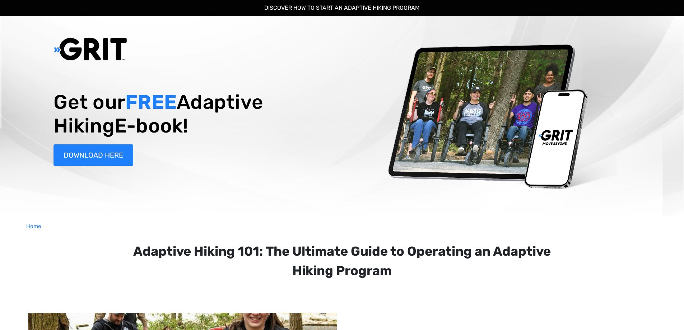 The width and height of the screenshot is (684, 330). Describe the element at coordinates (151, 126) in the screenshot. I see `span: E-book!` at that location.